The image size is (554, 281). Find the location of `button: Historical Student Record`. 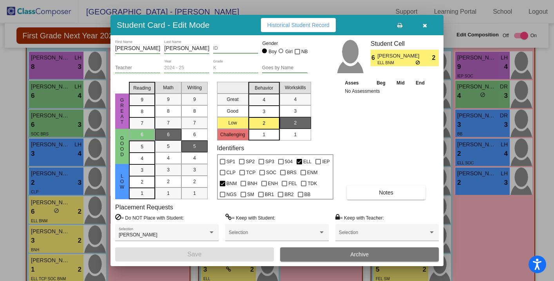

button: Historical Student Record is located at coordinates (298, 25).